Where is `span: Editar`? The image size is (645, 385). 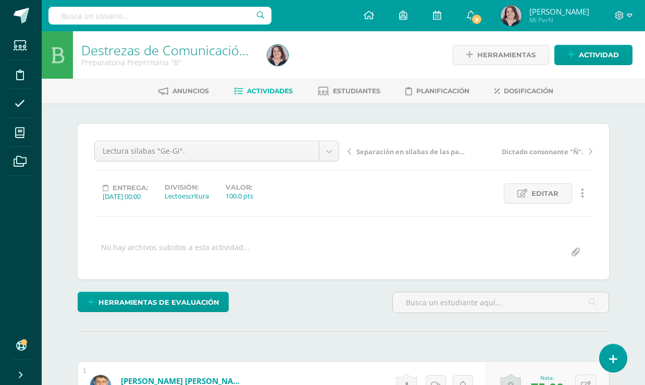 span: Editar is located at coordinates (545, 193).